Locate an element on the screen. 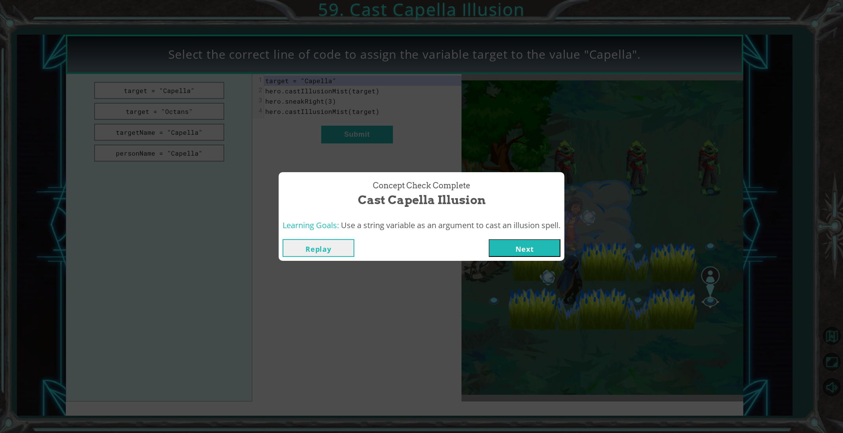 The width and height of the screenshot is (843, 433). span: Cast Capella Illusion is located at coordinates (422, 200).